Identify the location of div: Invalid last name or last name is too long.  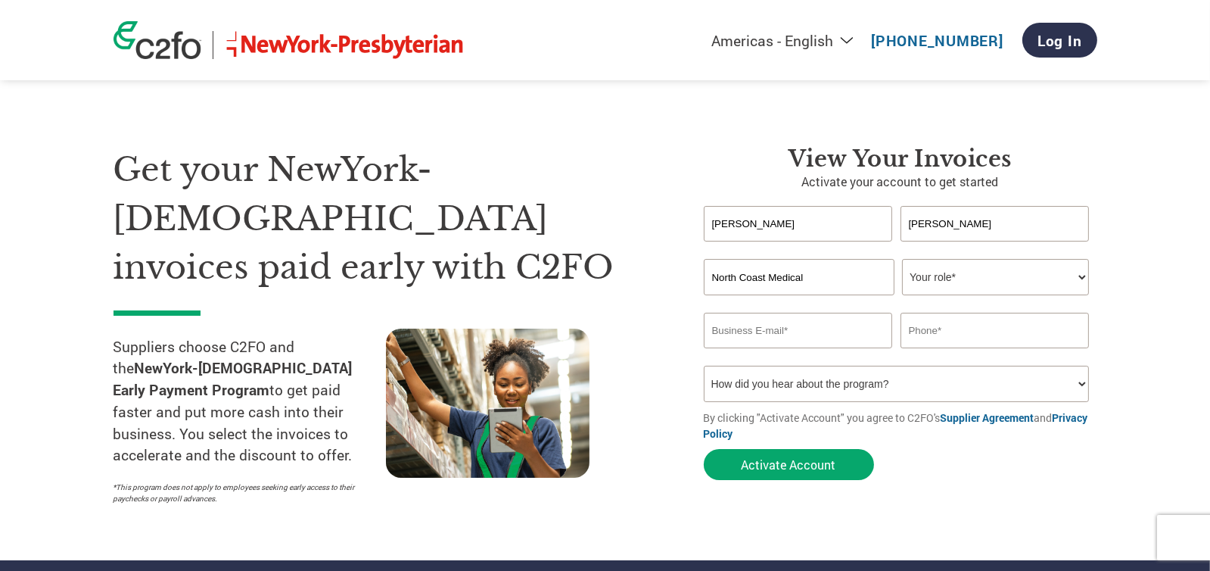
(995, 247).